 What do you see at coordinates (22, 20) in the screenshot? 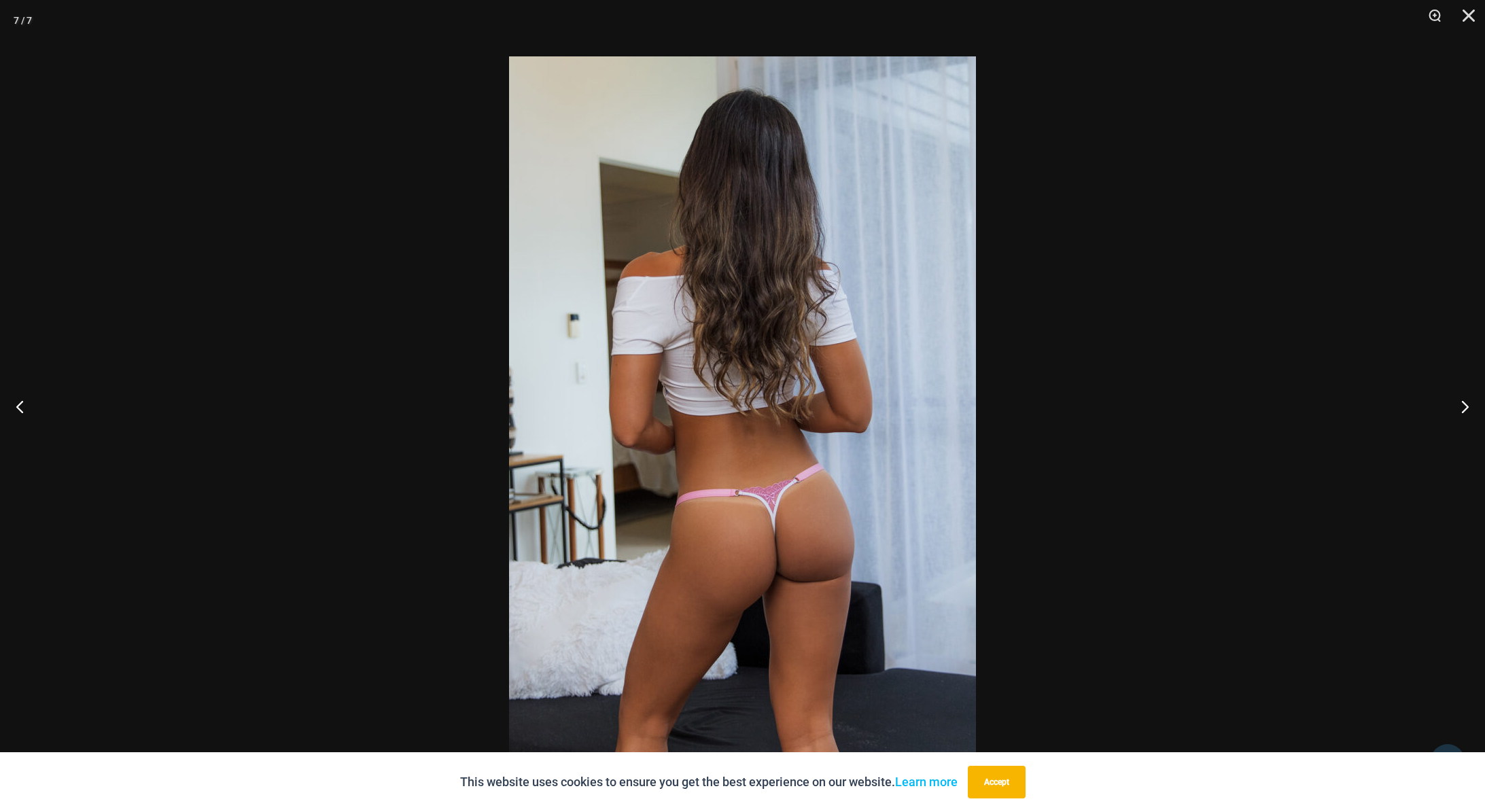
I see `div: 7 / 7` at bounding box center [22, 20].